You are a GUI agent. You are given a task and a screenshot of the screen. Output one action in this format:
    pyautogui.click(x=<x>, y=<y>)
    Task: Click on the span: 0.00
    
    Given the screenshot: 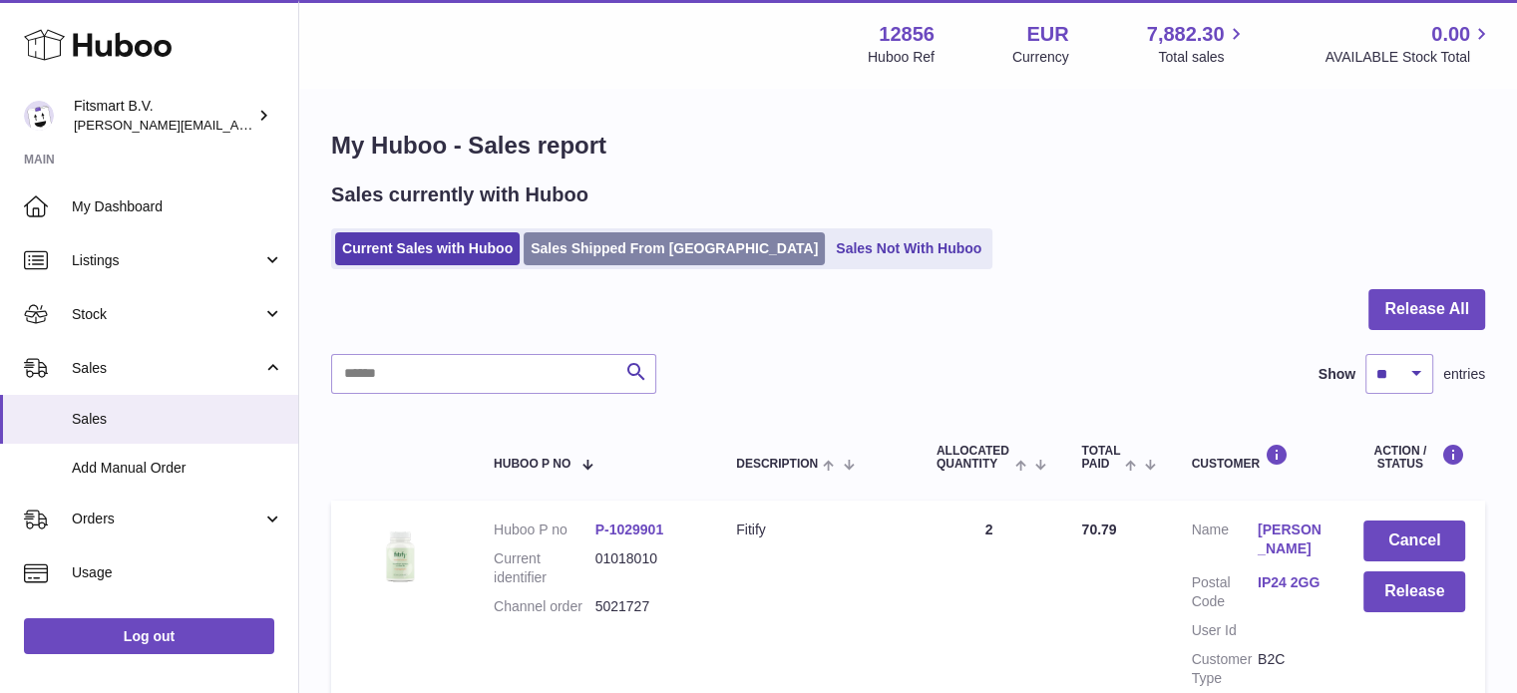 What is the action you would take?
    pyautogui.click(x=1450, y=34)
    